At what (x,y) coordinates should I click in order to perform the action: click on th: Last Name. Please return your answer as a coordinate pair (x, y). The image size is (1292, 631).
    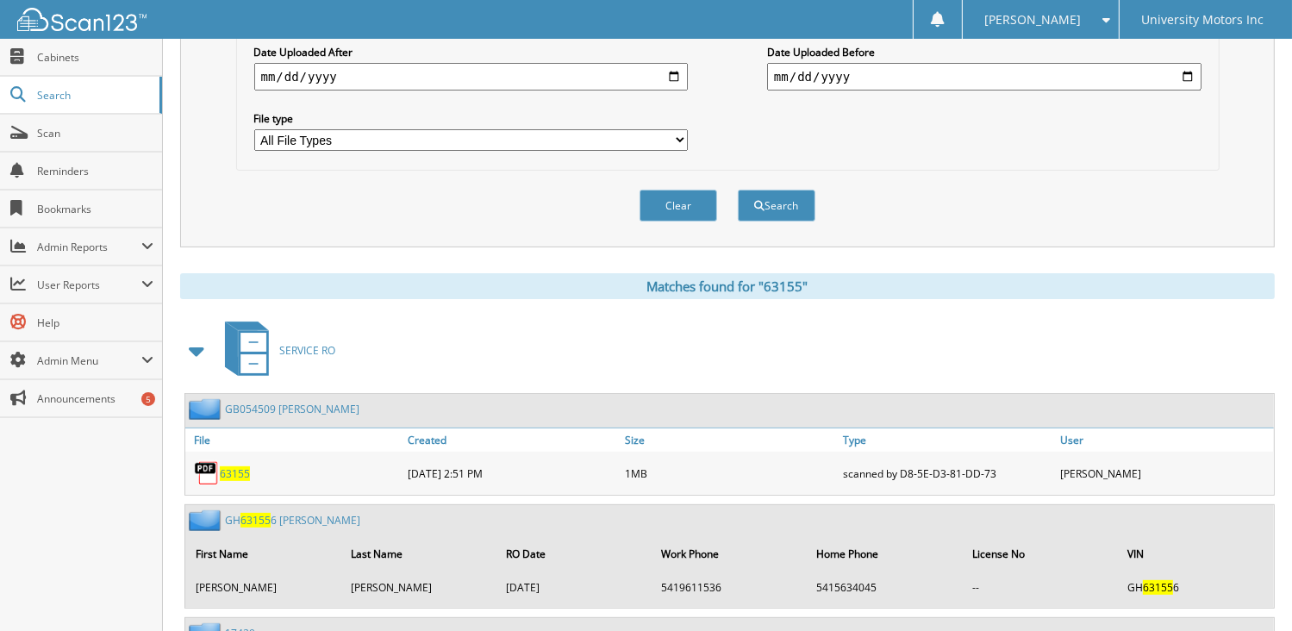
    Looking at the image, I should click on (419, 553).